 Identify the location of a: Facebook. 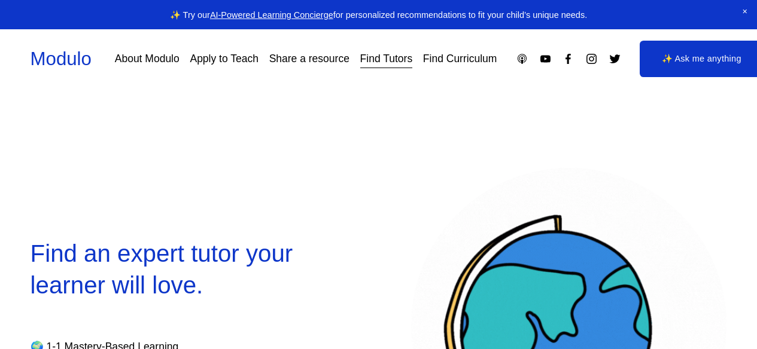
(568, 59).